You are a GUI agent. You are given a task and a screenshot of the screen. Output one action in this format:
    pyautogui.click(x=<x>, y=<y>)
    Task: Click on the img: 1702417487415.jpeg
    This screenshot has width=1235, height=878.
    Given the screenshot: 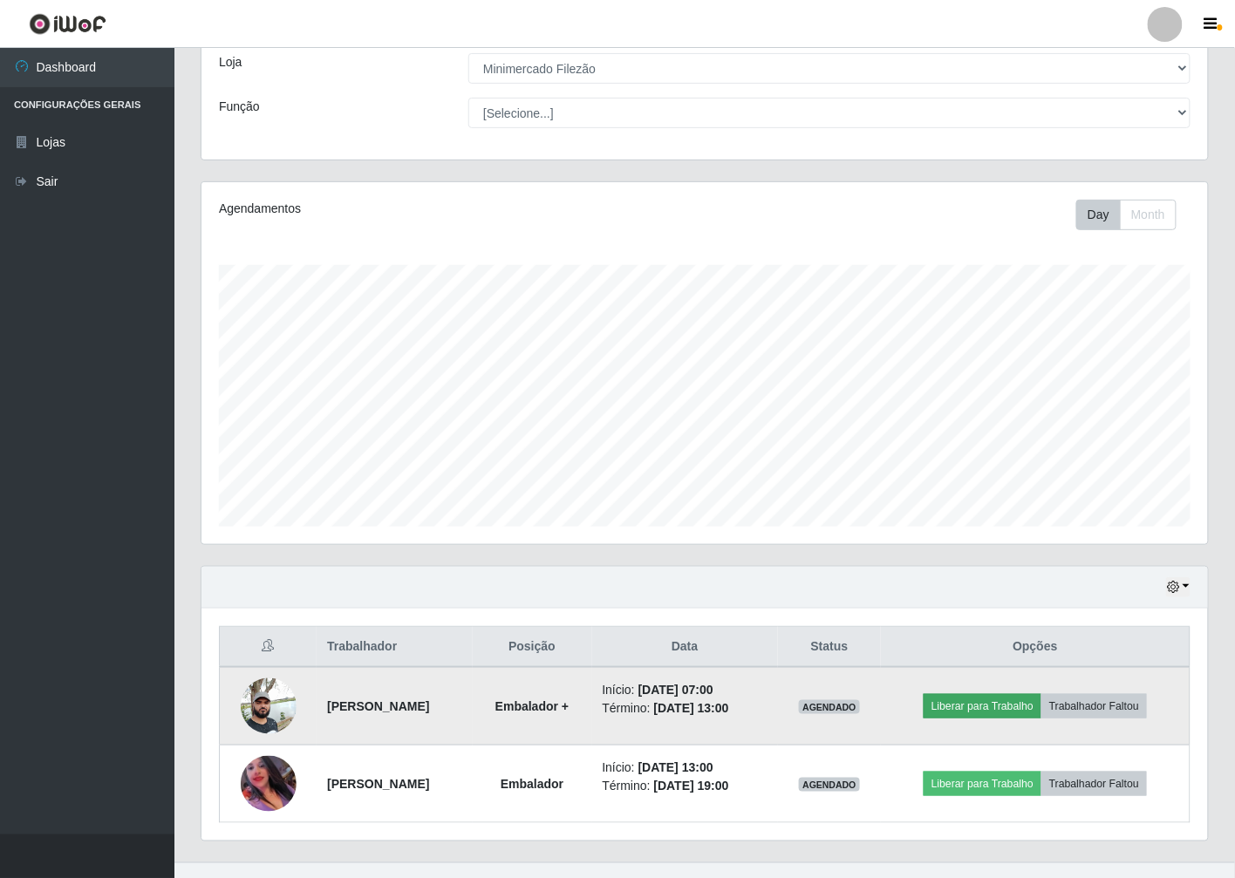 What is the action you would take?
    pyautogui.click(x=269, y=705)
    